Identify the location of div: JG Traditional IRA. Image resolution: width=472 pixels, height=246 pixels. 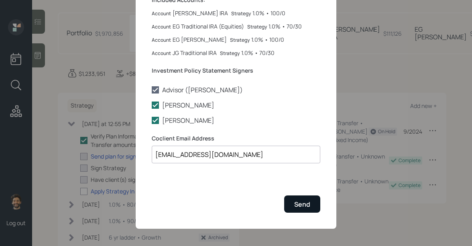
(195, 53).